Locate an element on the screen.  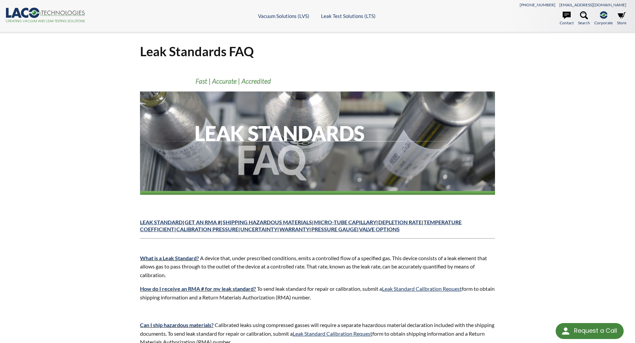
a: VALVE OPTIONS is located at coordinates (379, 229).